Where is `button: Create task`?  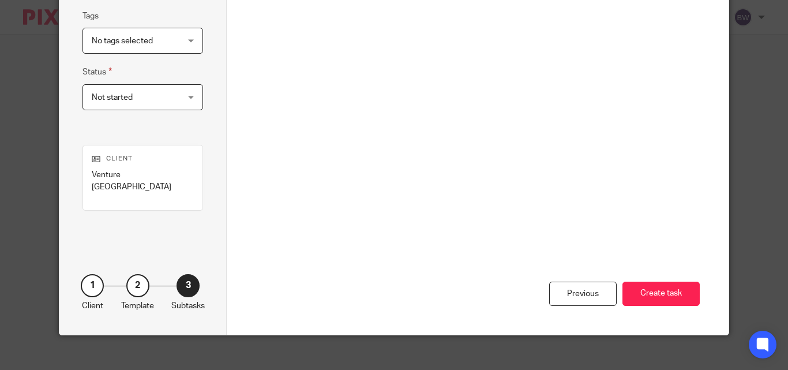 button: Create task is located at coordinates (661, 294).